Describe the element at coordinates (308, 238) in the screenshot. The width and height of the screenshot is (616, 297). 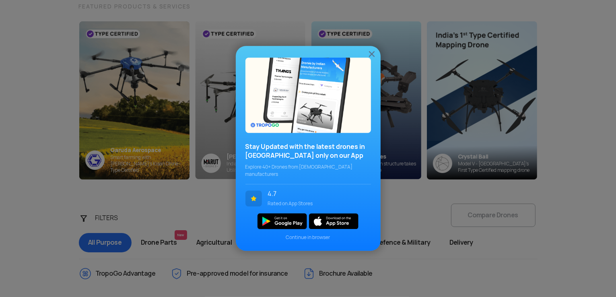
I see `span: Continue in browser` at that location.